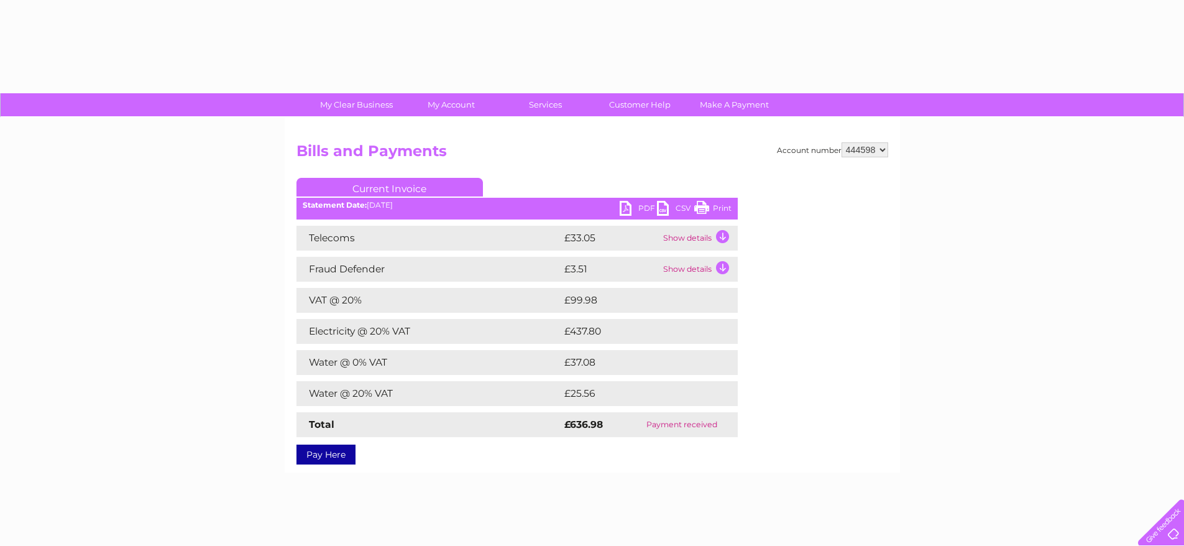 This screenshot has height=546, width=1184. Describe the element at coordinates (638, 209) in the screenshot. I see `a: PDF` at that location.